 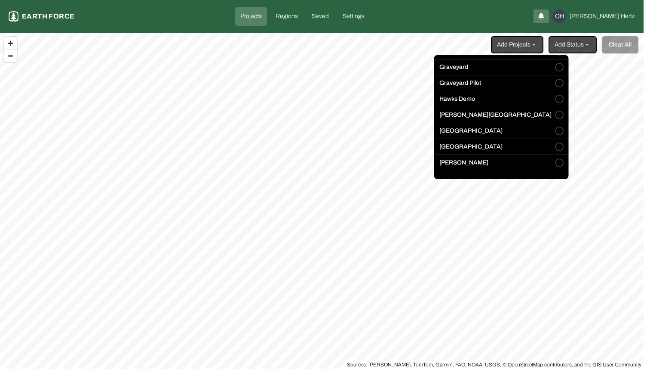 I want to click on label: Graveyard Pilot, so click(x=460, y=83).